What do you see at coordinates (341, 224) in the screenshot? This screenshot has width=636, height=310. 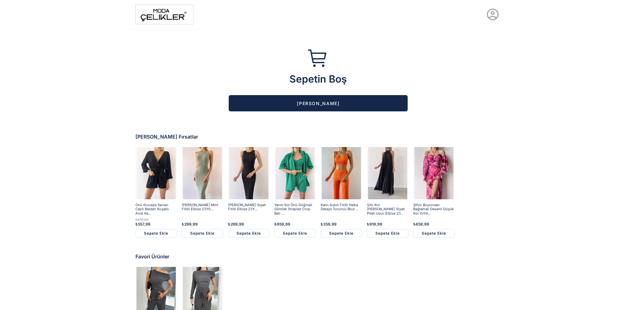 I see `div: ₺359,99` at bounding box center [341, 224].